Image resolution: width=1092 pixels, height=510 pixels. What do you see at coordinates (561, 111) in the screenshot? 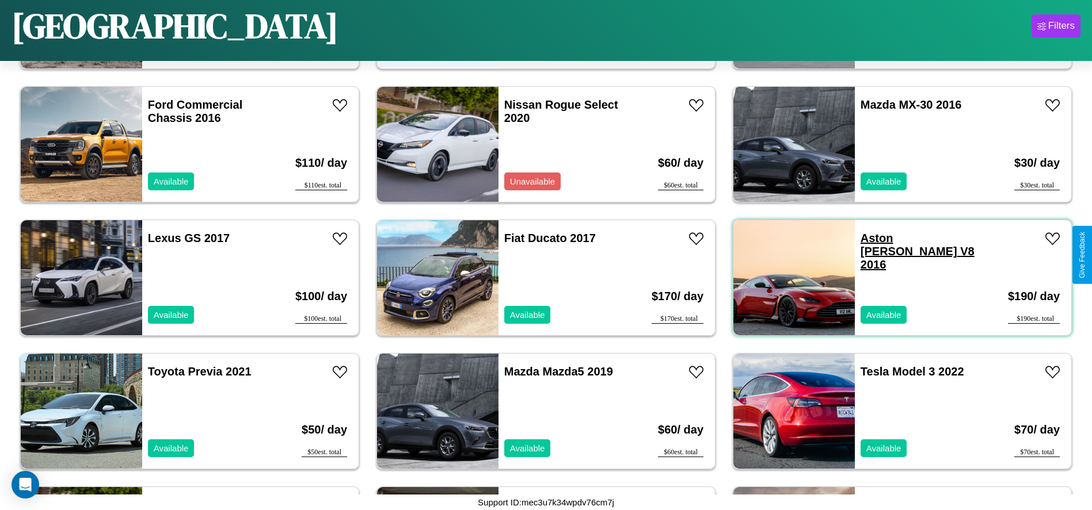
I see `a: Nissan Rogue Select 2020` at bounding box center [561, 111].